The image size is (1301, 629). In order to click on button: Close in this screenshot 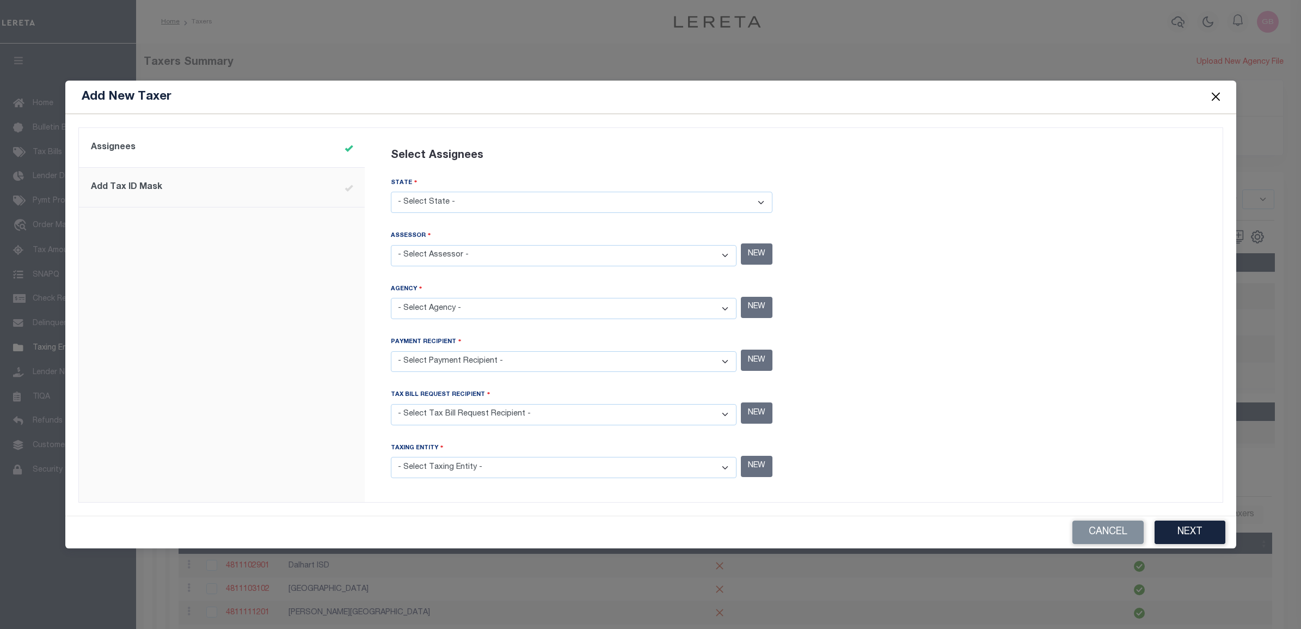, I will do `click(1215, 97)`.